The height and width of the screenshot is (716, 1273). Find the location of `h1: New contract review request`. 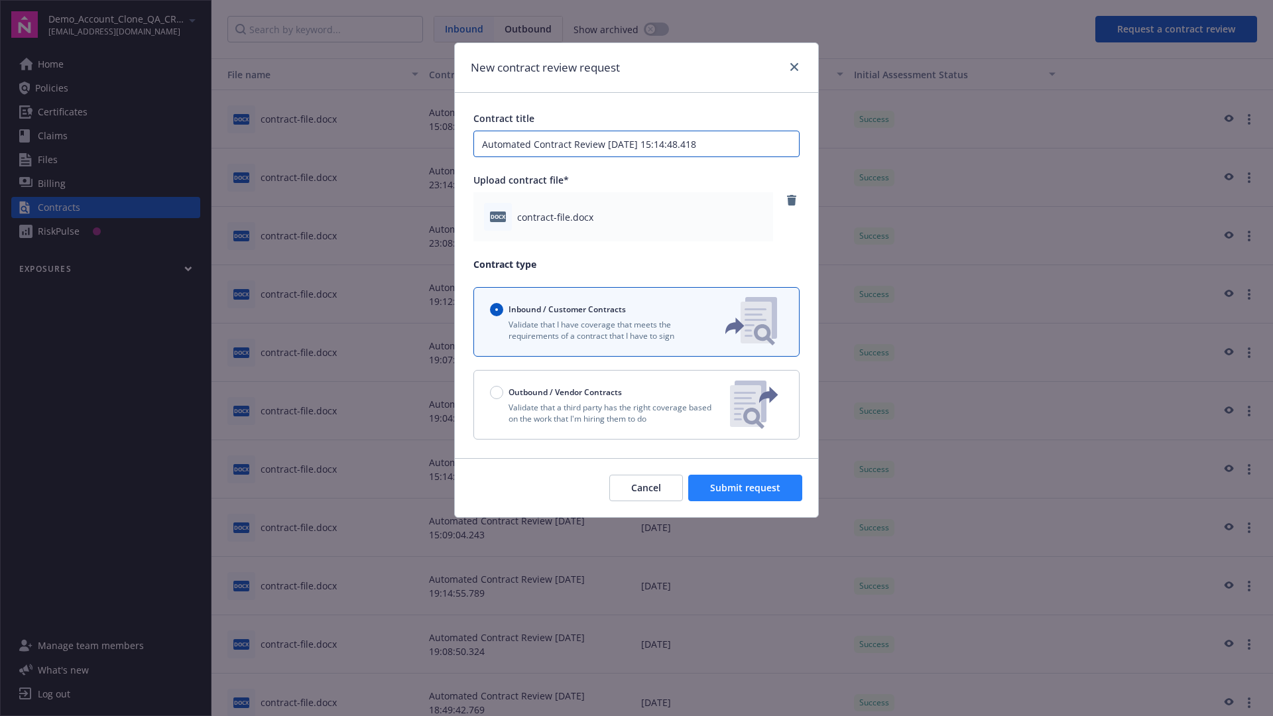

h1: New contract review request is located at coordinates (545, 68).